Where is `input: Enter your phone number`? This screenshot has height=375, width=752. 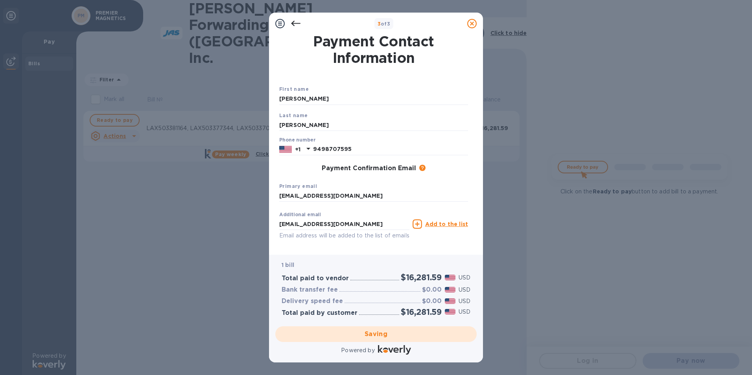 input: Enter your phone number is located at coordinates (391, 150).